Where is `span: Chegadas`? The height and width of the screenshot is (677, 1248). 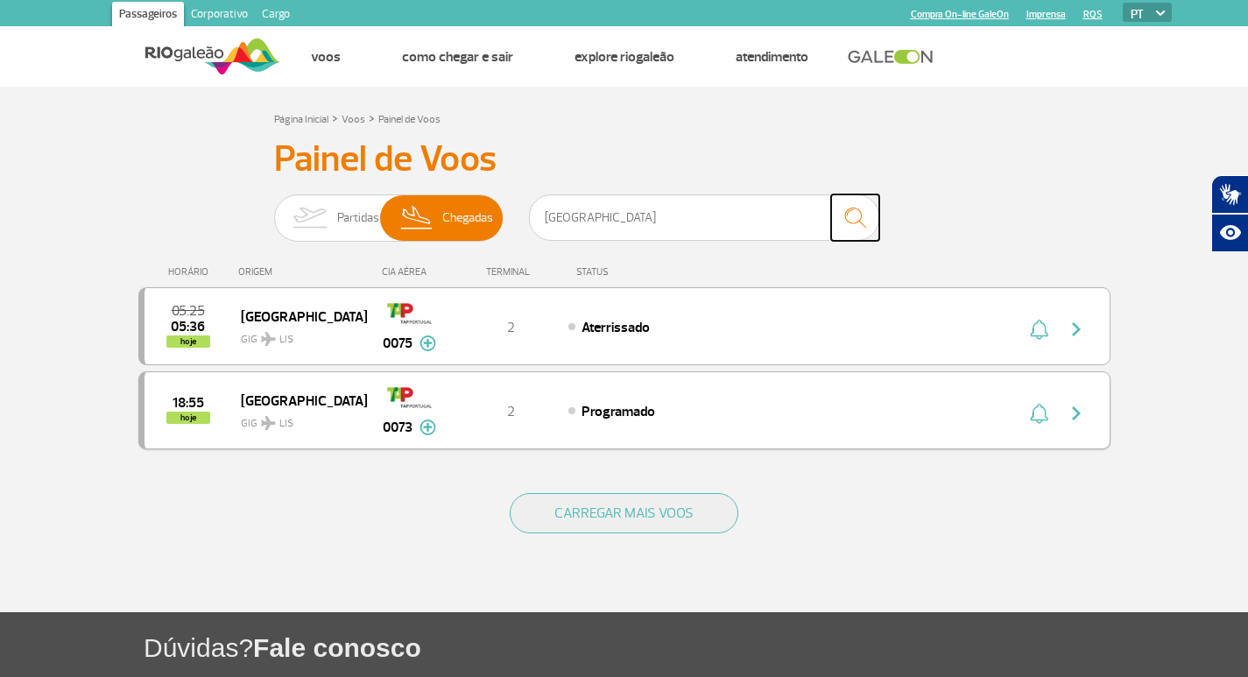 span: Chegadas is located at coordinates (468, 218).